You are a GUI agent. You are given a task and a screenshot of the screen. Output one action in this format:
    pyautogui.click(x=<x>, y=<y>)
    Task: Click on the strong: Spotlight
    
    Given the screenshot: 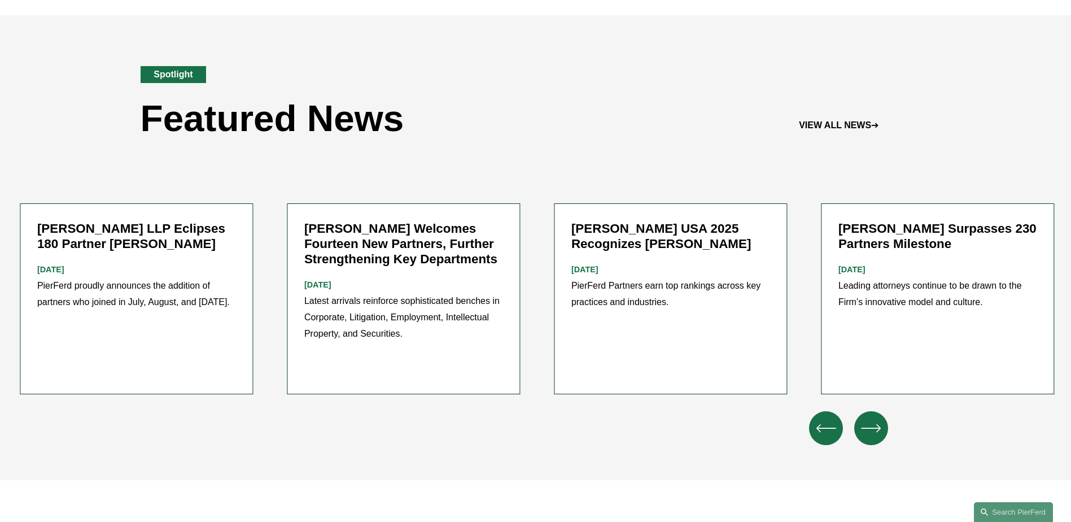 What is the action you would take?
    pyautogui.click(x=173, y=74)
    